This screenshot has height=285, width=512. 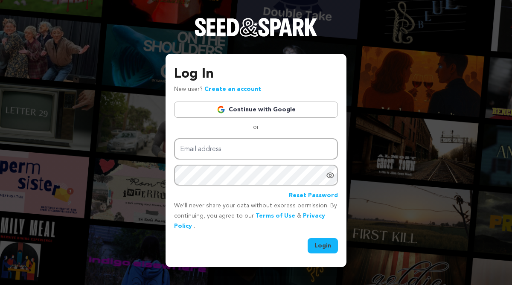 What do you see at coordinates (275, 216) in the screenshot?
I see `a: Terms of Use` at bounding box center [275, 216].